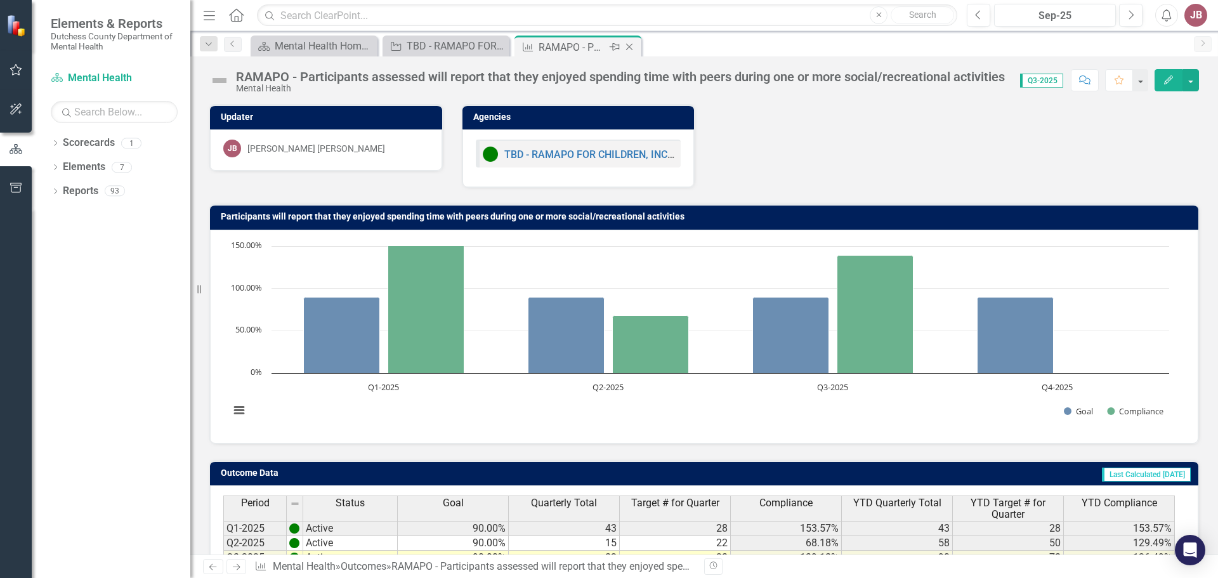 The height and width of the screenshot is (578, 1218). I want to click on td: 68.18%, so click(786, 543).